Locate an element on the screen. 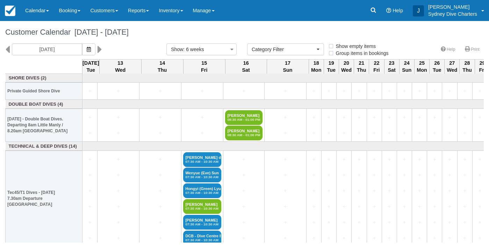  img: checkfront-main-nav-mini-logo.png is located at coordinates (10, 11).